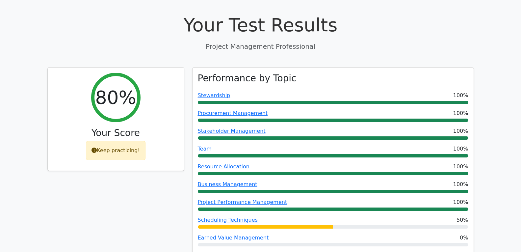  I want to click on a: Procurement Management, so click(233, 113).